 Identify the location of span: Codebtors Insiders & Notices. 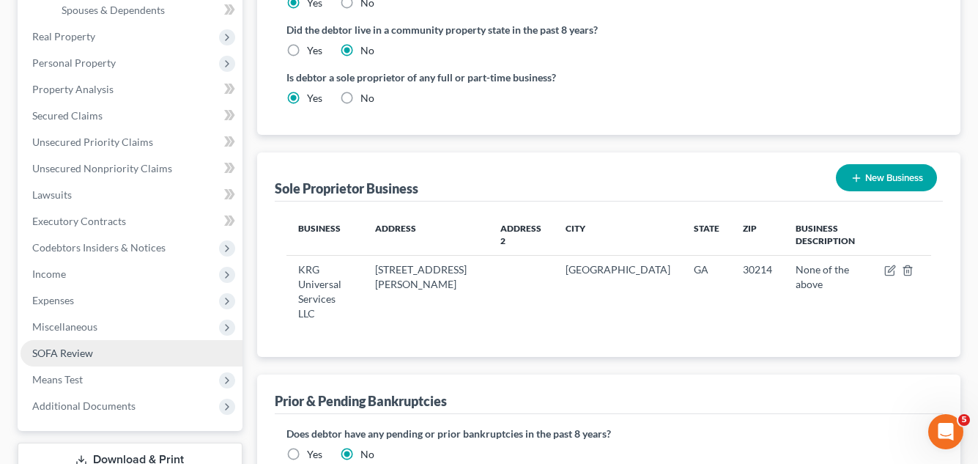
(99, 247).